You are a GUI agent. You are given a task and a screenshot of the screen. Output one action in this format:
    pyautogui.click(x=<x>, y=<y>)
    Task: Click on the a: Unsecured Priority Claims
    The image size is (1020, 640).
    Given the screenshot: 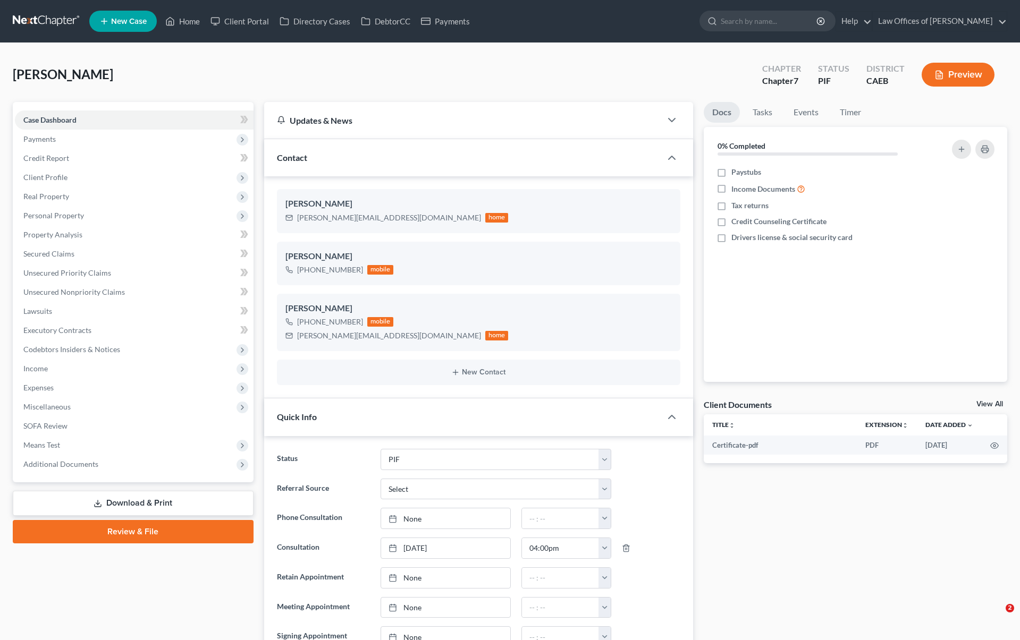 What is the action you would take?
    pyautogui.click(x=134, y=273)
    